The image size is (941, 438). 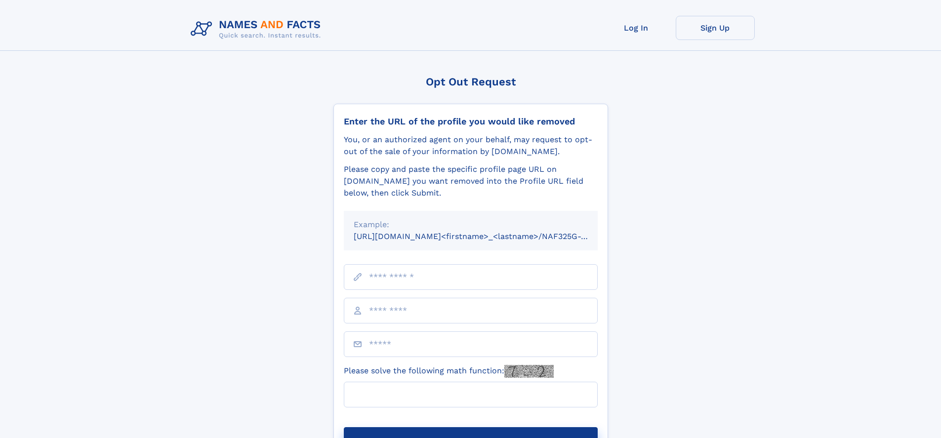 What do you see at coordinates (471, 146) in the screenshot?
I see `div: You, or an authorized agent on your behalf, may request to opt-out of the sale of your informatio...` at bounding box center [471, 146].